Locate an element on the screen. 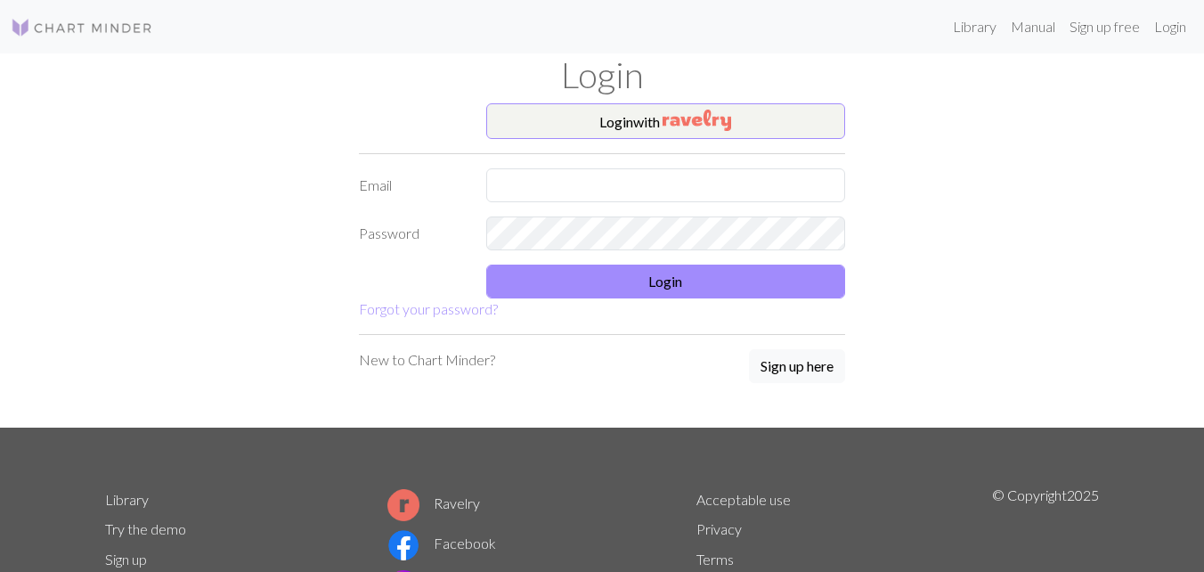 Image resolution: width=1204 pixels, height=572 pixels. a: Privacy is located at coordinates (719, 528).